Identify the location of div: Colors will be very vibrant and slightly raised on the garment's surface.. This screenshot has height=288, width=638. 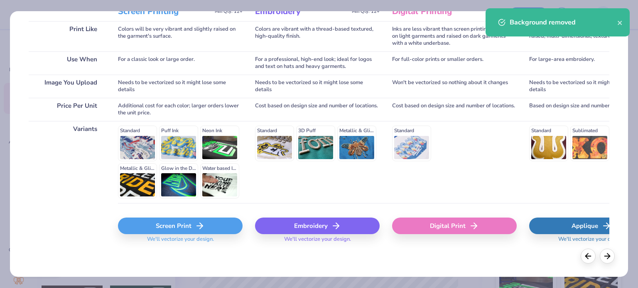
(180, 36).